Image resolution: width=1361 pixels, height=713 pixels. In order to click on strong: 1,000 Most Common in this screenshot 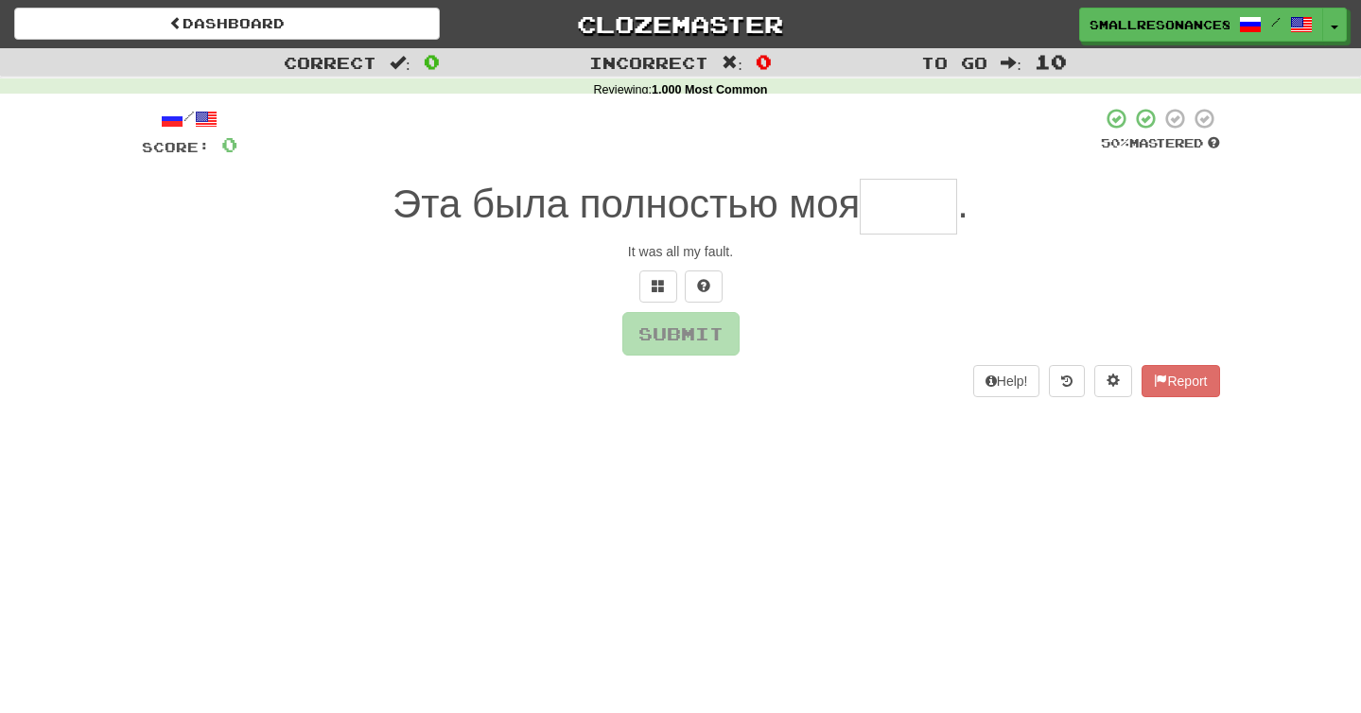, I will do `click(710, 90)`.